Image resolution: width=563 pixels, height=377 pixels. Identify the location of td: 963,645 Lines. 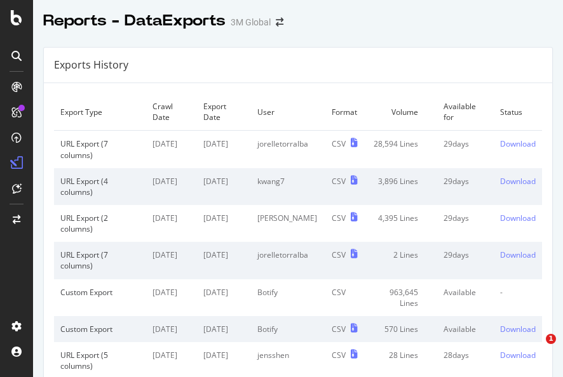
(400, 298).